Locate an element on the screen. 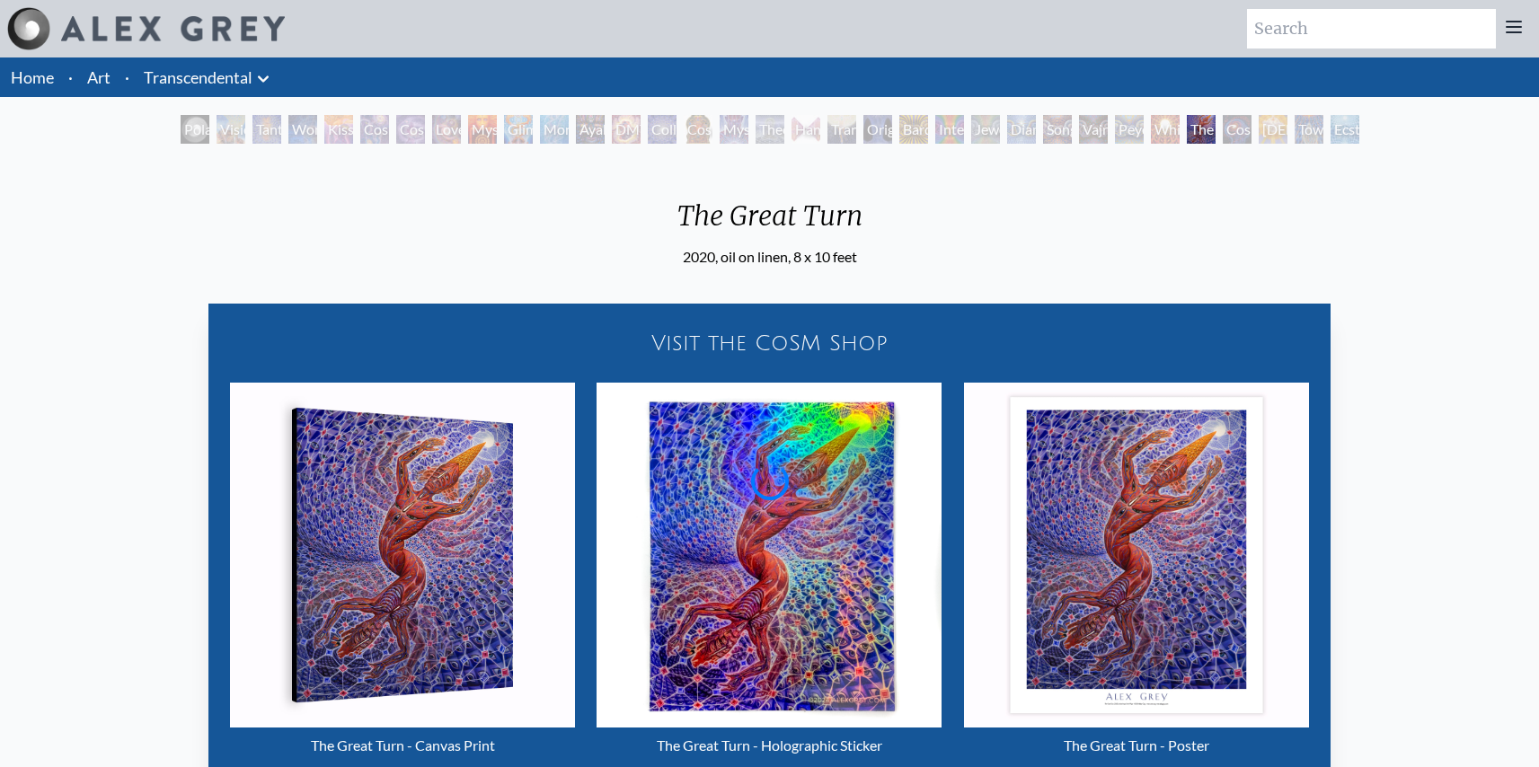 The height and width of the screenshot is (767, 1539). img: The Great Turn - Holographic Sticker is located at coordinates (769, 555).